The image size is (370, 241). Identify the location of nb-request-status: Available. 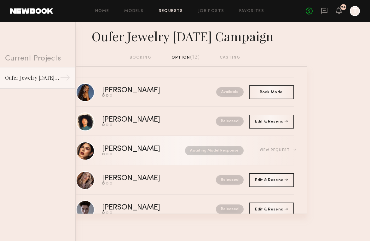
(230, 92).